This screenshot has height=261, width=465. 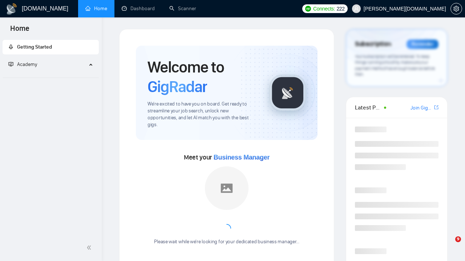 What do you see at coordinates (436, 108) in the screenshot?
I see `span: export` at bounding box center [436, 108].